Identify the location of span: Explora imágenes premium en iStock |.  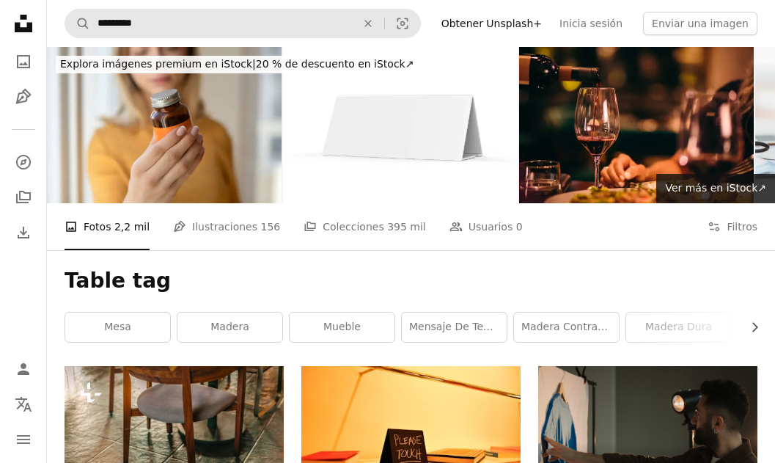
(158, 64).